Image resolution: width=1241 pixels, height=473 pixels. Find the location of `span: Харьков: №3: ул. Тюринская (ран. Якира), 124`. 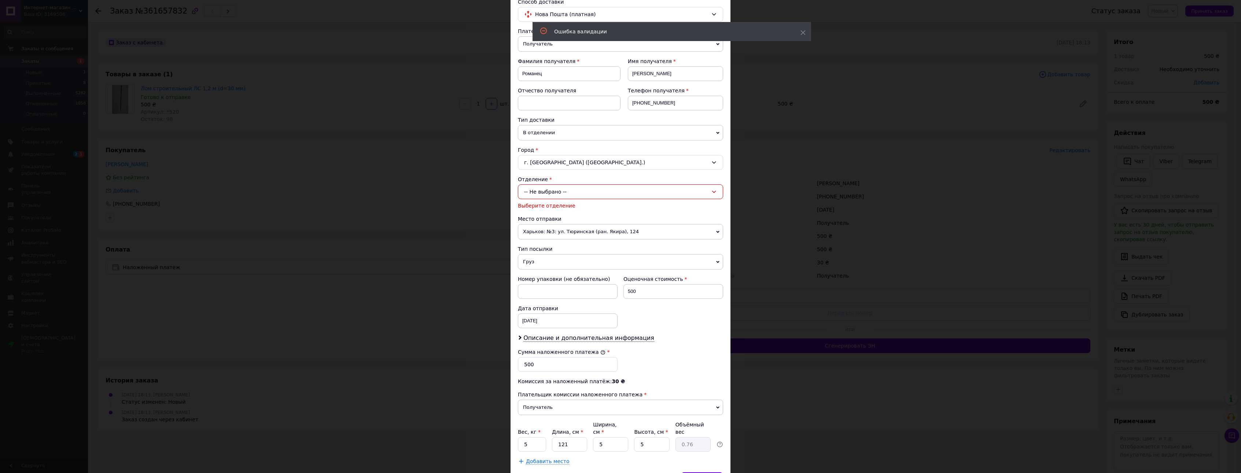

span: Харьков: №3: ул. Тюринская (ран. Якира), 124 is located at coordinates (621, 232).